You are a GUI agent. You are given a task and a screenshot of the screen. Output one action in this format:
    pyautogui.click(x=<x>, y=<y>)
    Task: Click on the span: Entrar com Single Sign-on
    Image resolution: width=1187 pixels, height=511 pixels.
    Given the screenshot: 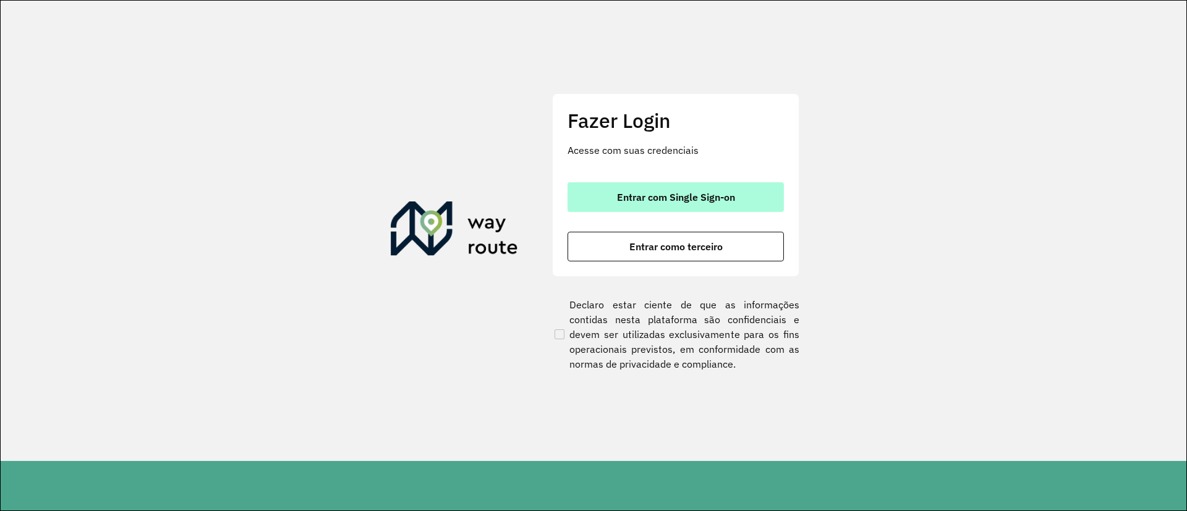 What is the action you would take?
    pyautogui.click(x=676, y=197)
    